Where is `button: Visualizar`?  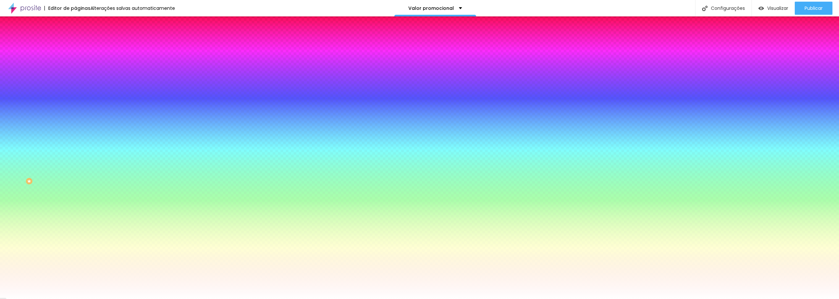 button: Visualizar is located at coordinates (773, 8).